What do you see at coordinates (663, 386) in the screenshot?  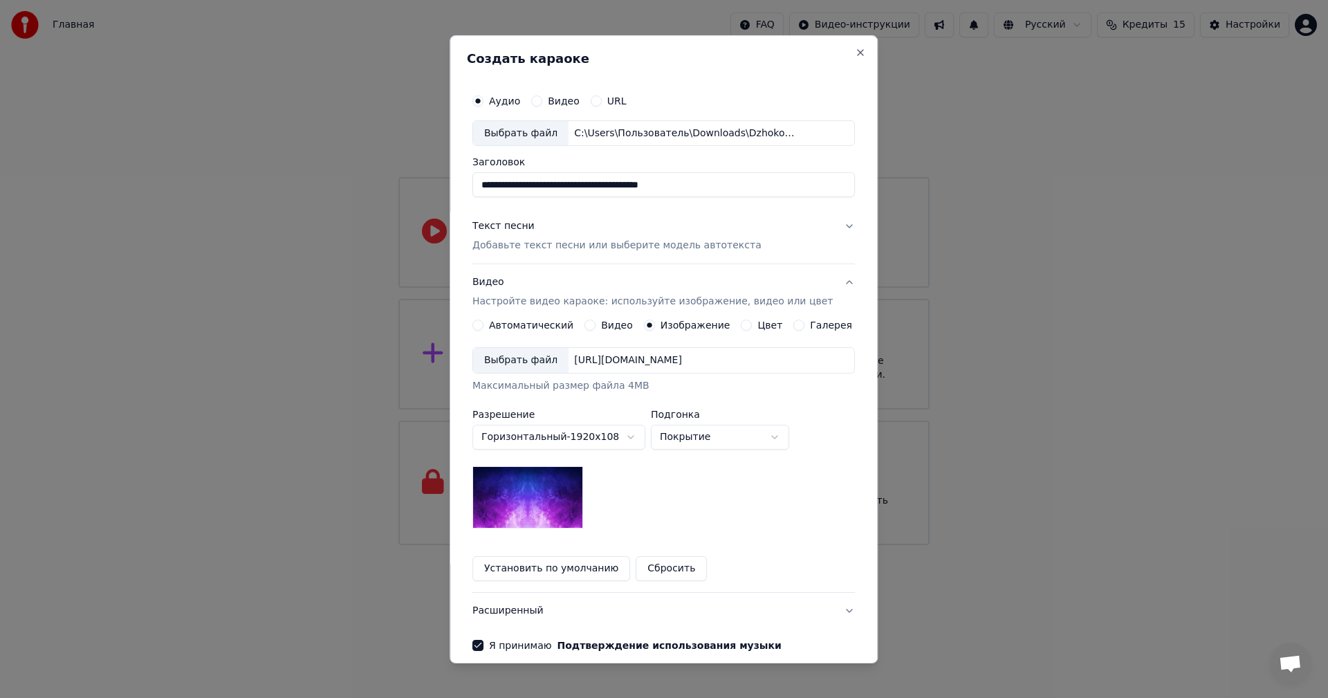 I see `div: Максимальный размер файла 4MB` at bounding box center [663, 386].